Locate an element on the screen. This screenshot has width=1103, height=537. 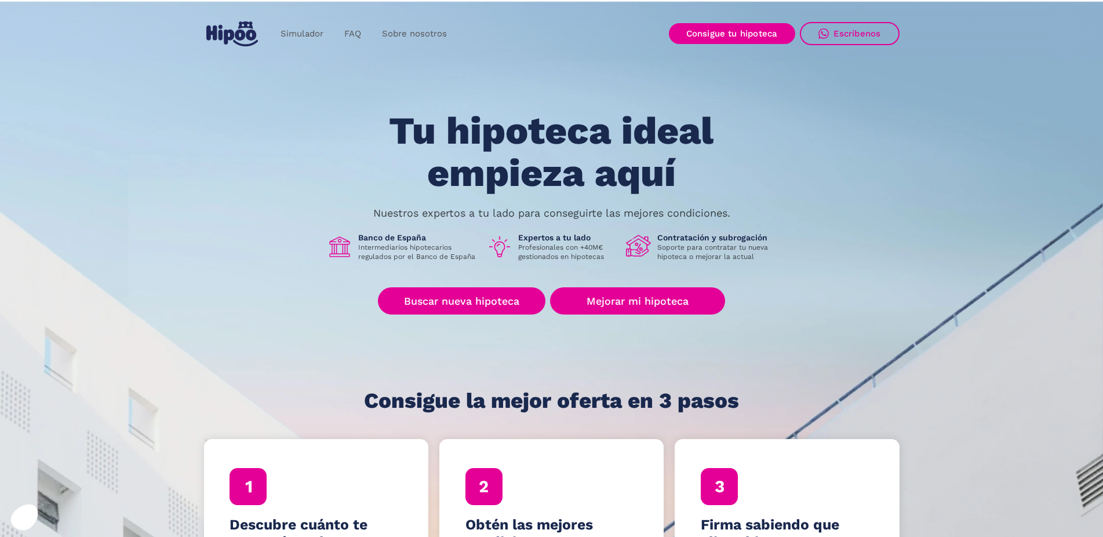
a: home is located at coordinates (232, 34).